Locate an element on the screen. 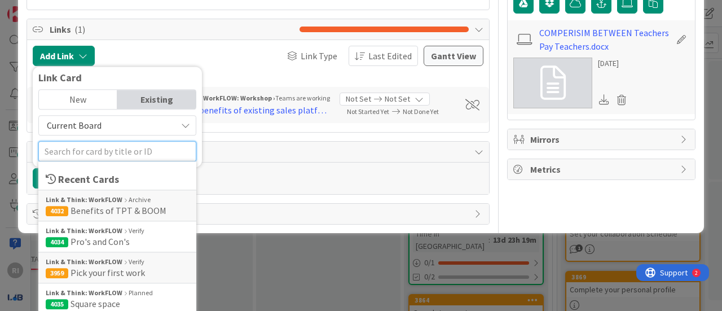  div: New is located at coordinates (78, 100).